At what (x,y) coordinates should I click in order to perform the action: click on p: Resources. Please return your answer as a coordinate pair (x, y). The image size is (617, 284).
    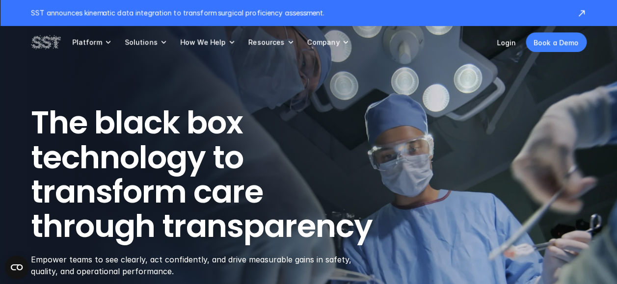
    Looking at the image, I should click on (267, 42).